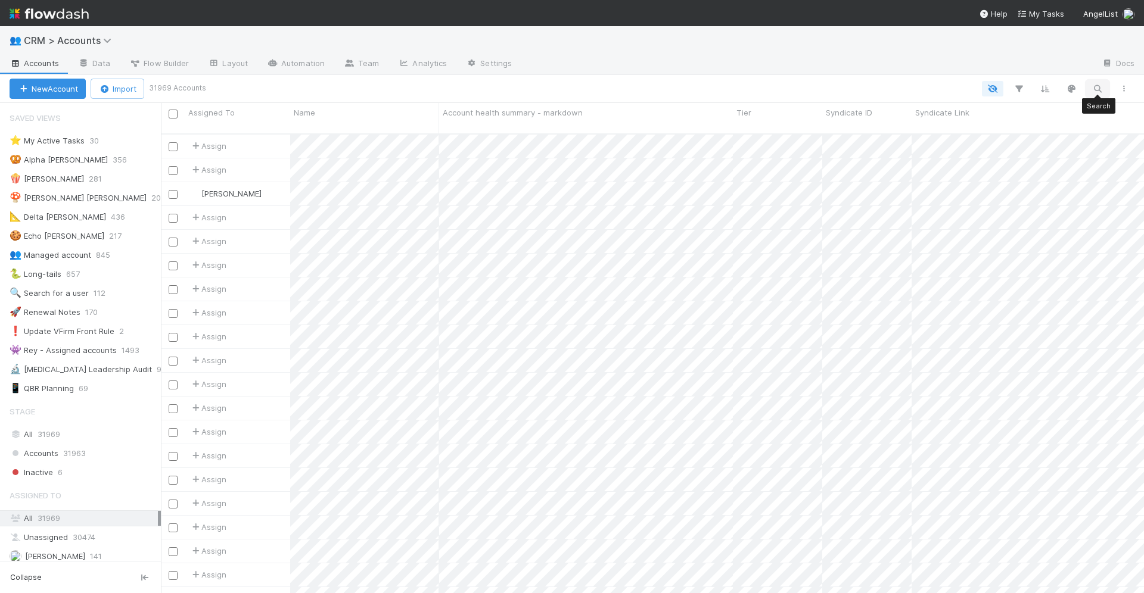 This screenshot has width=1144, height=593. I want to click on img: avatar_c597f508-4d28-4c7c-92e0-bd2d0d338f8e.png, so click(1128, 14).